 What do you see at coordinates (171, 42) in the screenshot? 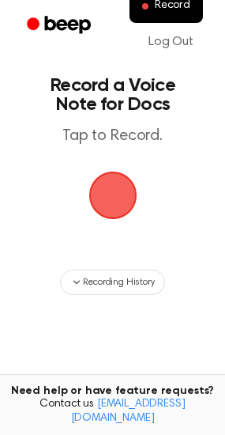
I see `a: Log Out` at bounding box center [171, 42].